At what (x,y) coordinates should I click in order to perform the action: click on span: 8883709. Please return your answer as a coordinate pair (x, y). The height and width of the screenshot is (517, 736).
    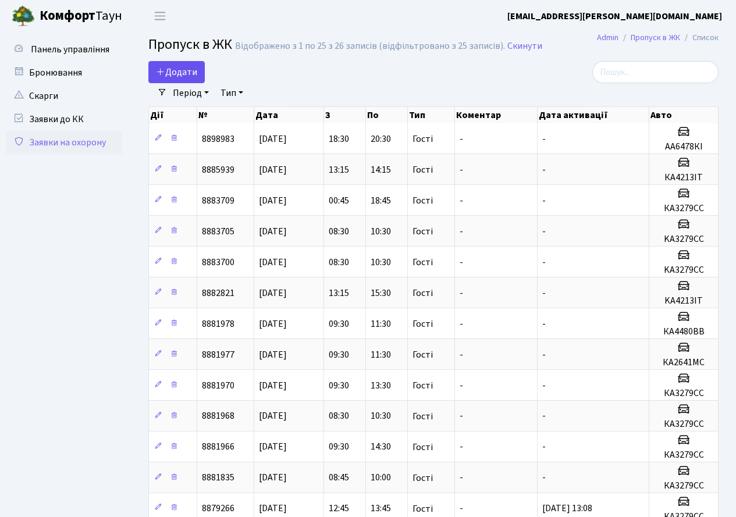
    Looking at the image, I should click on (218, 201).